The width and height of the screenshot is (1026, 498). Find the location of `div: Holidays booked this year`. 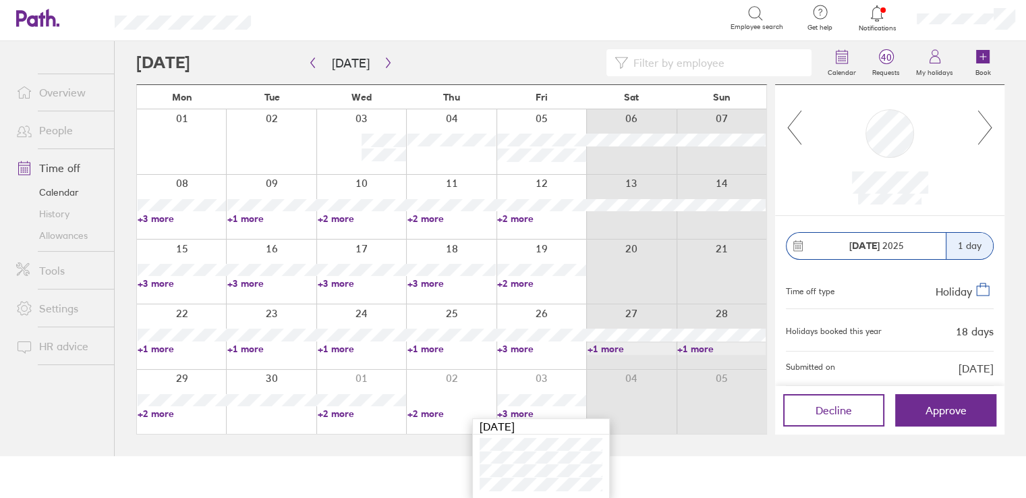

div: Holidays booked this year is located at coordinates (834, 331).